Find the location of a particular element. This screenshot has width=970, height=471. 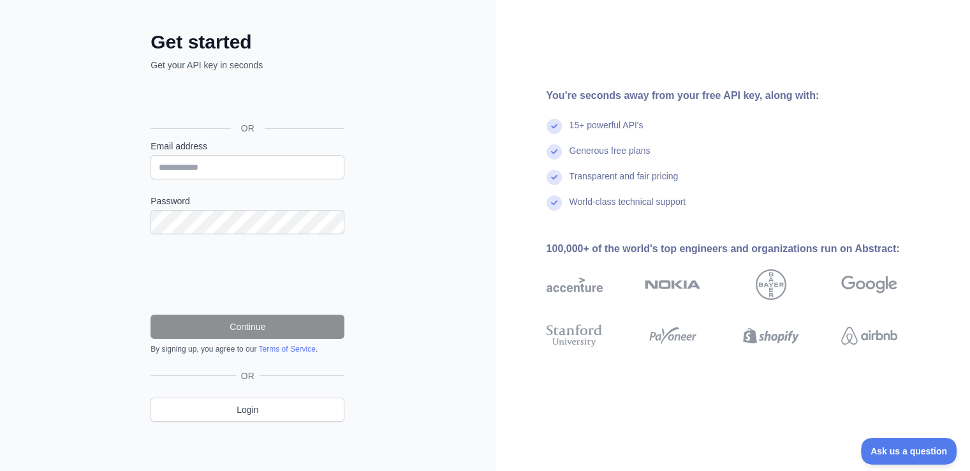

img: accenture is located at coordinates (575, 284).